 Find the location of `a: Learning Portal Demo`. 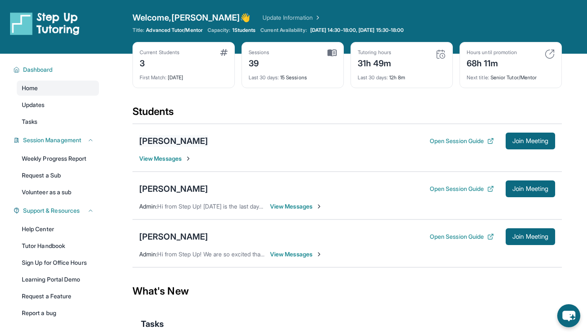

a: Learning Portal Demo is located at coordinates (58, 279).